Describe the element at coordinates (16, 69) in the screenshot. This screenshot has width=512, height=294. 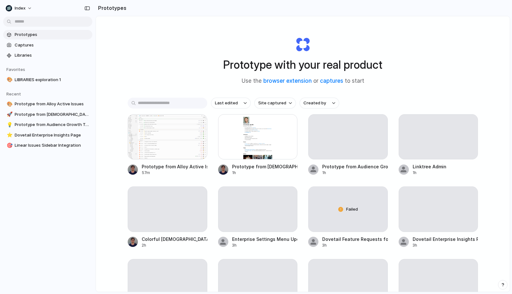
I see `span: Favorites` at that location.